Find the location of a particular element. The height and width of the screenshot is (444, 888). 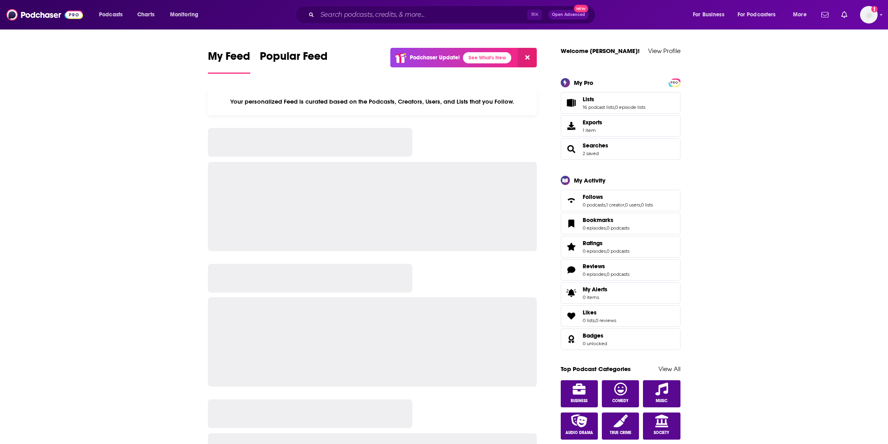

a: Searches is located at coordinates (571, 149).